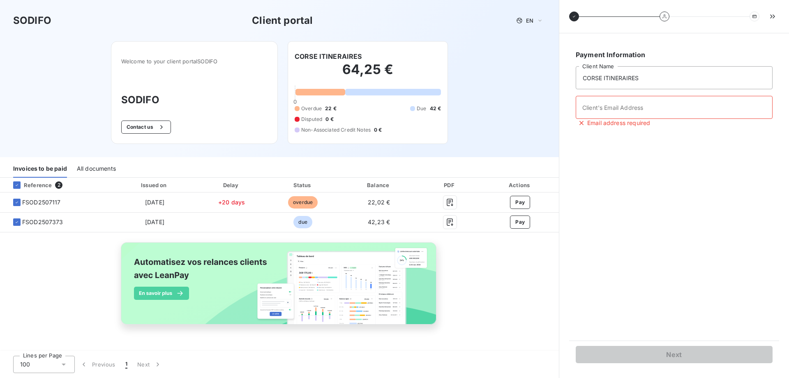  What do you see at coordinates (42, 202) in the screenshot?
I see `span: FSOD2507117` at bounding box center [42, 202].